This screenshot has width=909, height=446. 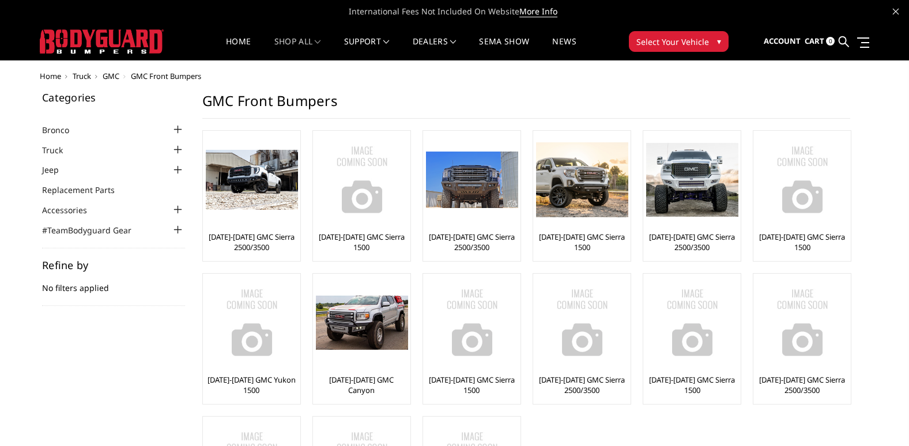 I want to click on img: BODYGUARD BUMPERS, so click(x=101, y=41).